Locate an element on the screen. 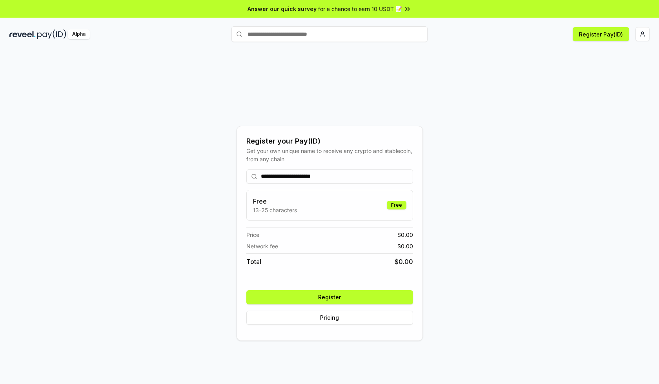 The image size is (659, 384). div: Get your own unique name to receive any crypto and stablecoin, from any chain is located at coordinates (329, 155).